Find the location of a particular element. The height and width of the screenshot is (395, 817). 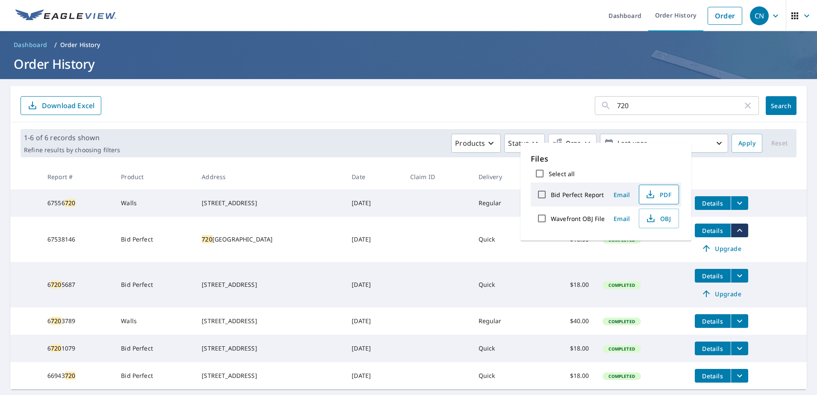

button: detailsBtn-66943720 is located at coordinates (713, 376).